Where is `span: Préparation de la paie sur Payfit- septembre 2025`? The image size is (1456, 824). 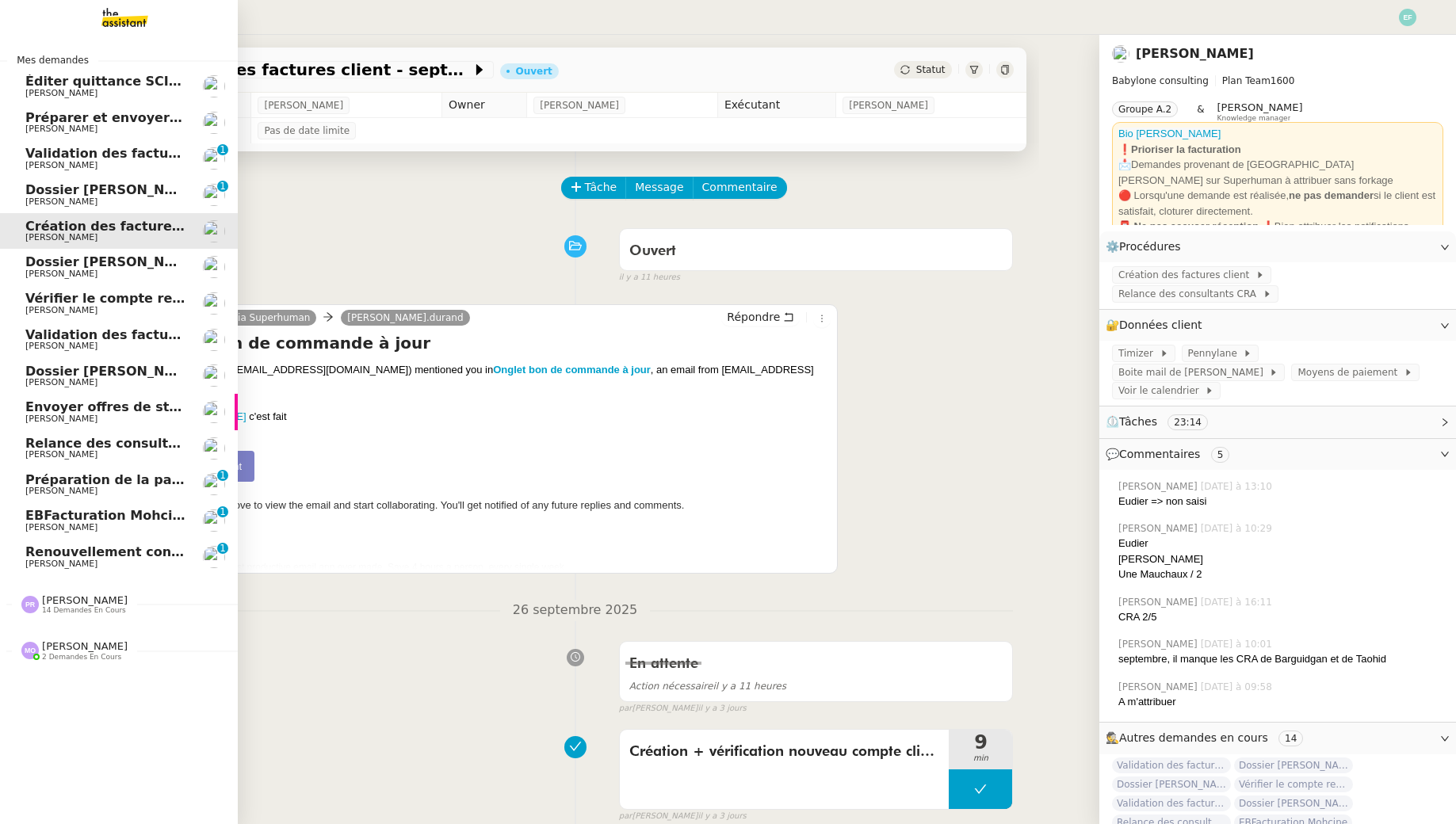
span: Préparation de la paie sur Payfit- septembre 2025 is located at coordinates (204, 479).